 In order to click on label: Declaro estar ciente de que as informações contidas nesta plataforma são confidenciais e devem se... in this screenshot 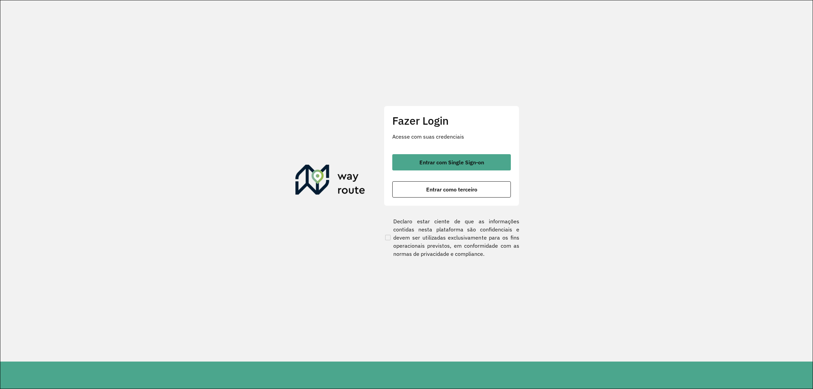, I will do `click(451, 237)`.